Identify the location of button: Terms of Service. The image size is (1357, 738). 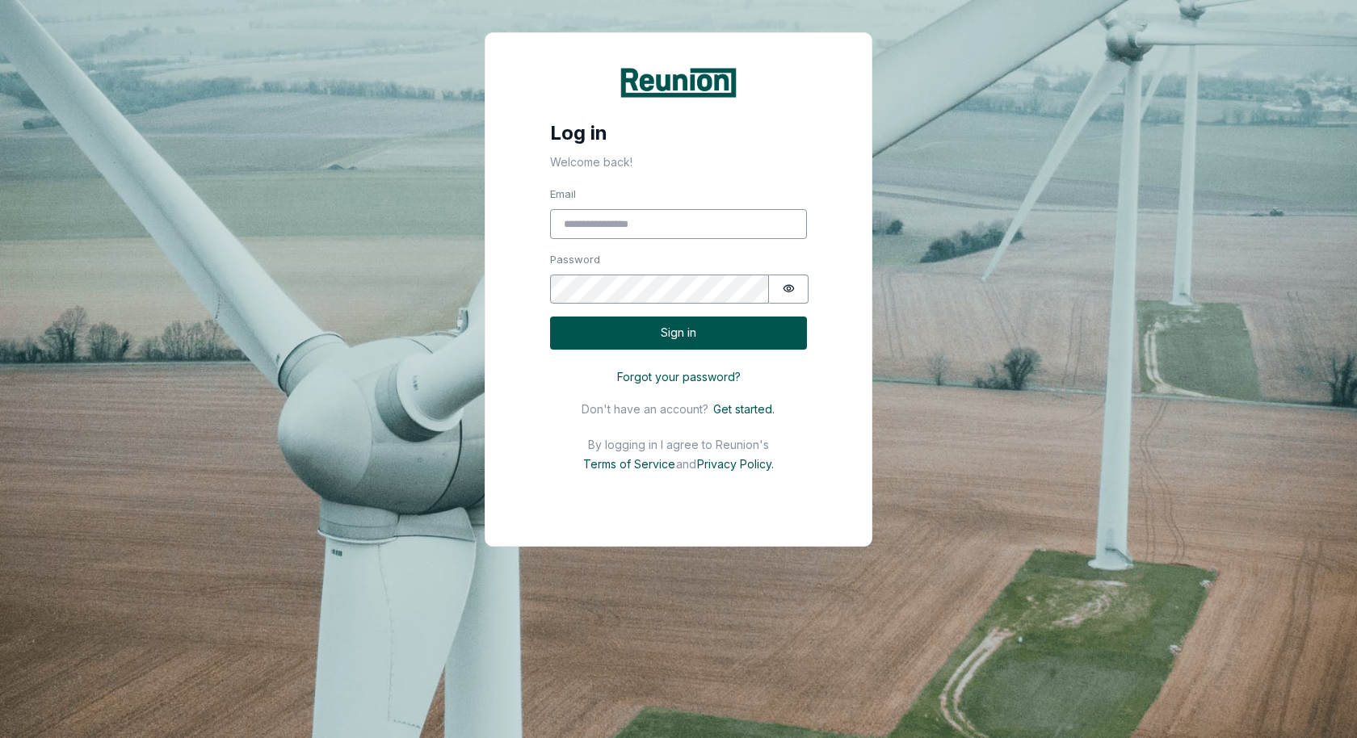
(627, 464).